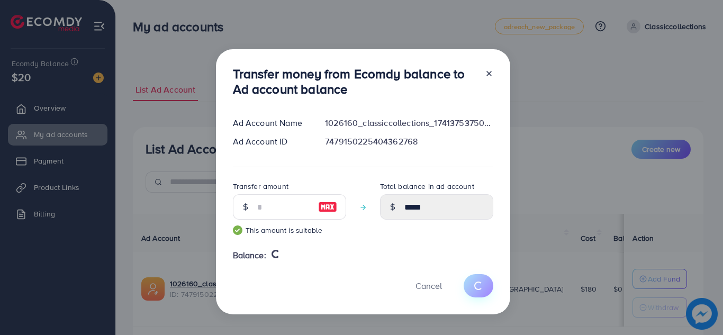 This screenshot has height=335, width=723. What do you see at coordinates (408, 123) in the screenshot?
I see `div: 1026160_classiccollections_1741375375046` at bounding box center [408, 123].